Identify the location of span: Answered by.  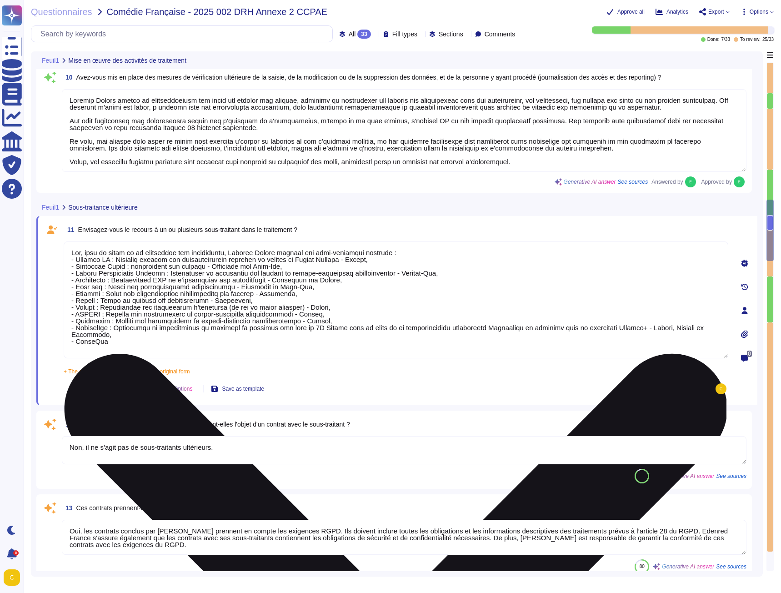
(667, 182).